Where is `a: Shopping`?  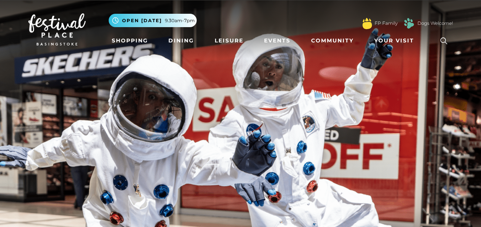
a: Shopping is located at coordinates (130, 41).